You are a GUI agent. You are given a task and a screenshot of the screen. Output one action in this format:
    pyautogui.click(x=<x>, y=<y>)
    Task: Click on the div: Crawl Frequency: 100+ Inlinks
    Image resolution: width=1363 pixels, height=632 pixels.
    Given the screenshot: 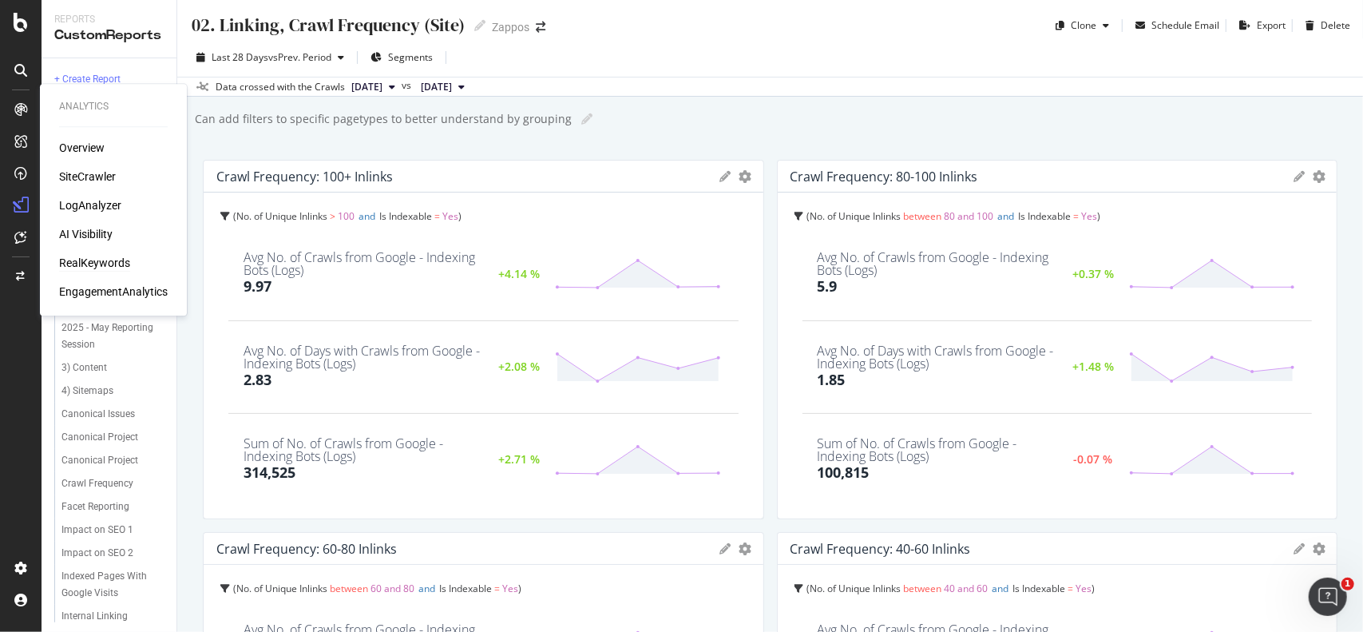 What is the action you would take?
    pyautogui.click(x=304, y=176)
    